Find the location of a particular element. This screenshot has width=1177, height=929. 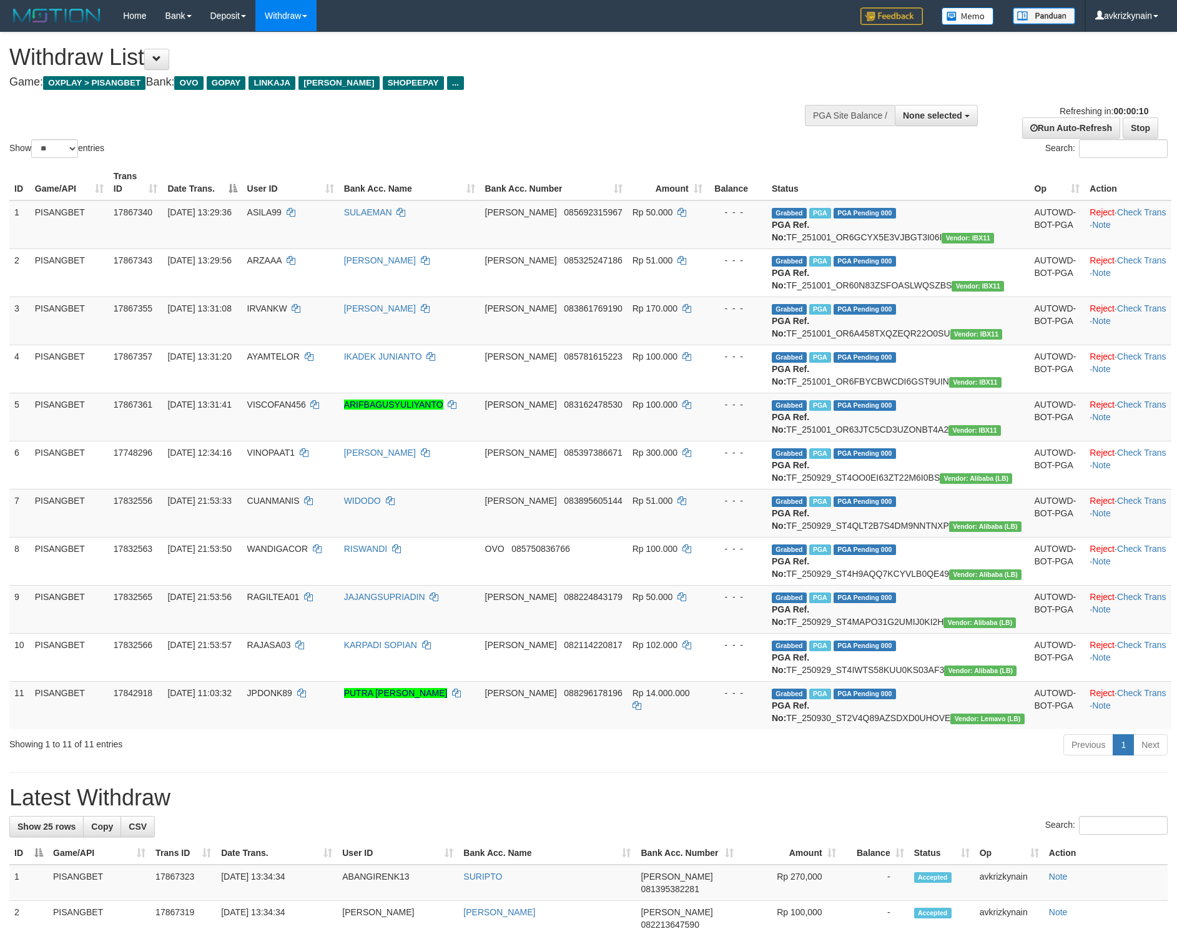

div: Showing 1 to 11 of 11 entries is located at coordinates (245, 742).